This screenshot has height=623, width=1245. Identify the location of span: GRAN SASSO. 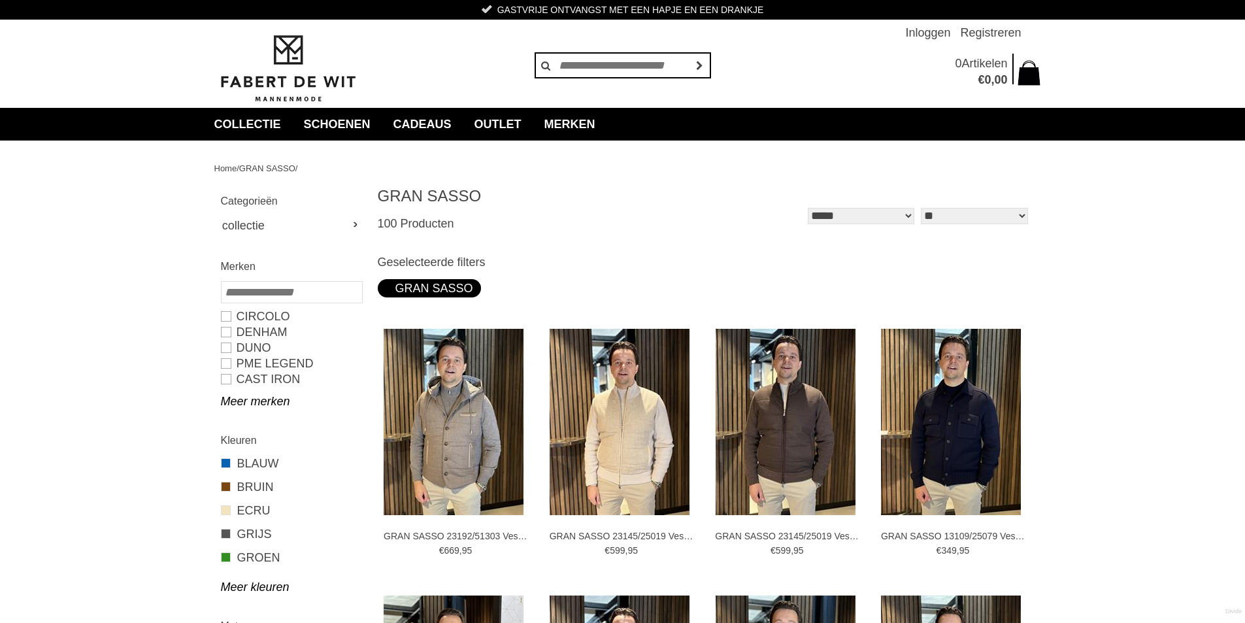
(267, 168).